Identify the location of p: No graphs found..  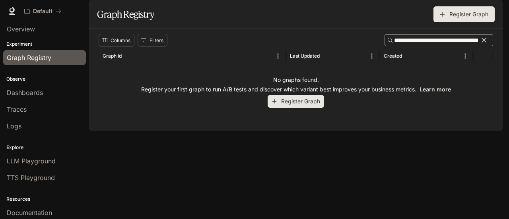
(296, 80).